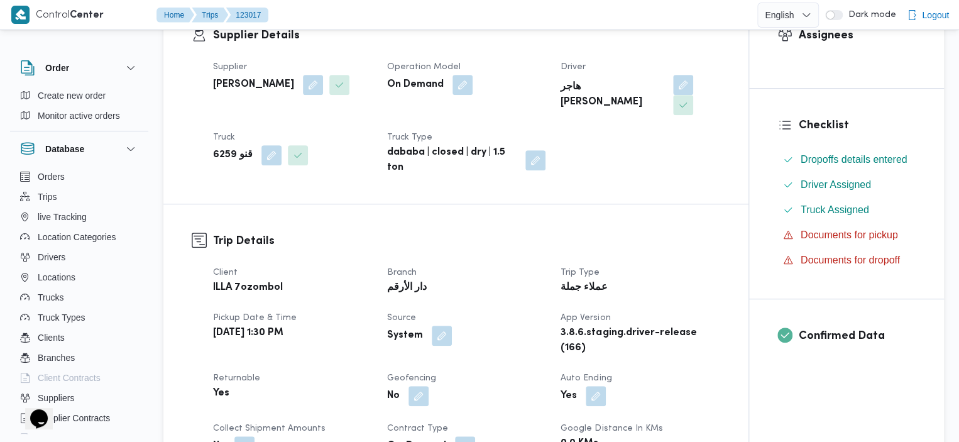 This screenshot has height=442, width=959. What do you see at coordinates (230, 67) in the screenshot?
I see `span: Supplier` at bounding box center [230, 67].